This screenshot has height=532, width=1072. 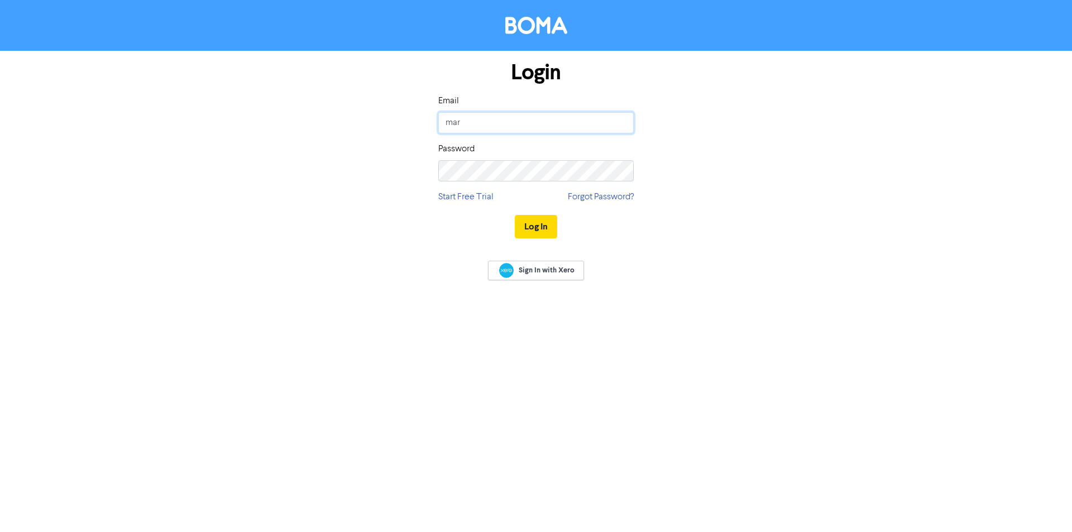 What do you see at coordinates (536, 270) in the screenshot?
I see `a: Sign In with Xero` at bounding box center [536, 270].